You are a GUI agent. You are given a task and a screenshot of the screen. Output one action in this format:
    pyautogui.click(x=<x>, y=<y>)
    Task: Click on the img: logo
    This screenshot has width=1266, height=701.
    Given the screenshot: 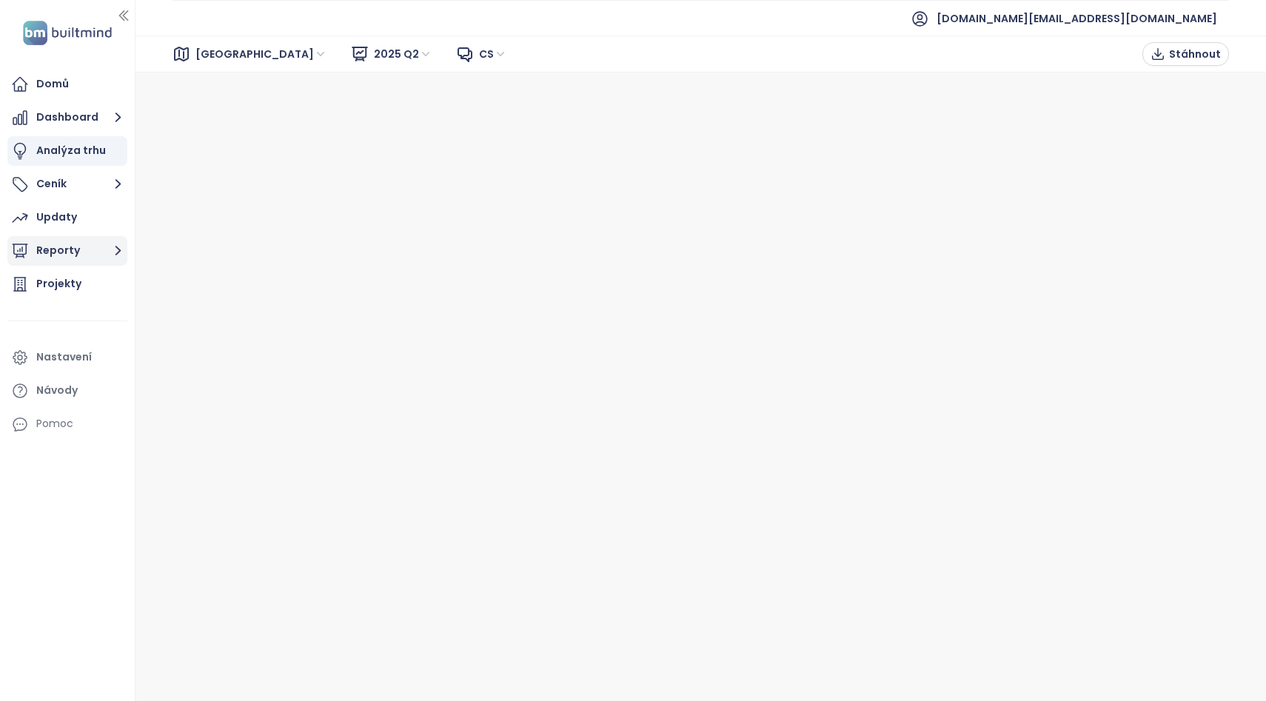 What is the action you would take?
    pyautogui.click(x=67, y=33)
    